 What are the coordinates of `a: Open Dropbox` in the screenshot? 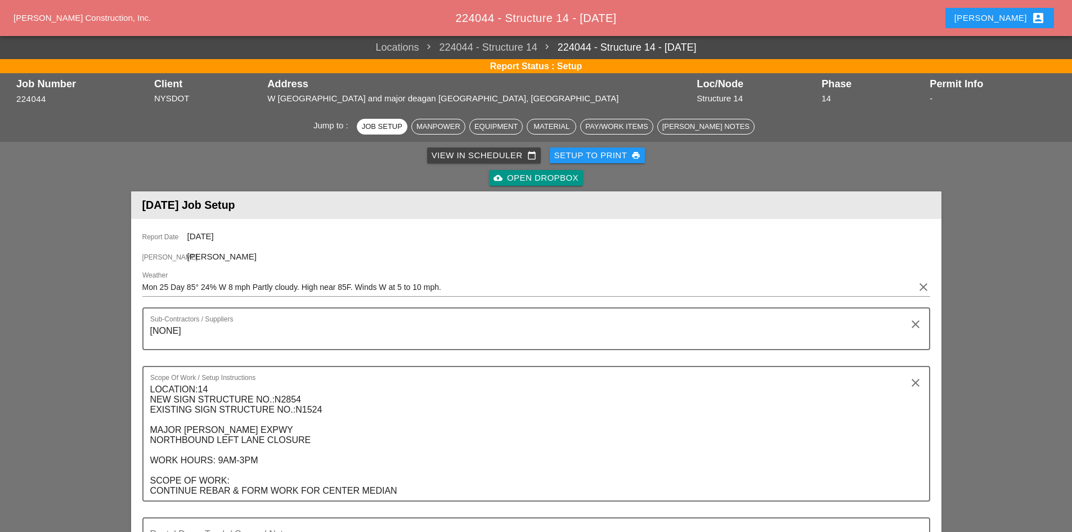 It's located at (536, 178).